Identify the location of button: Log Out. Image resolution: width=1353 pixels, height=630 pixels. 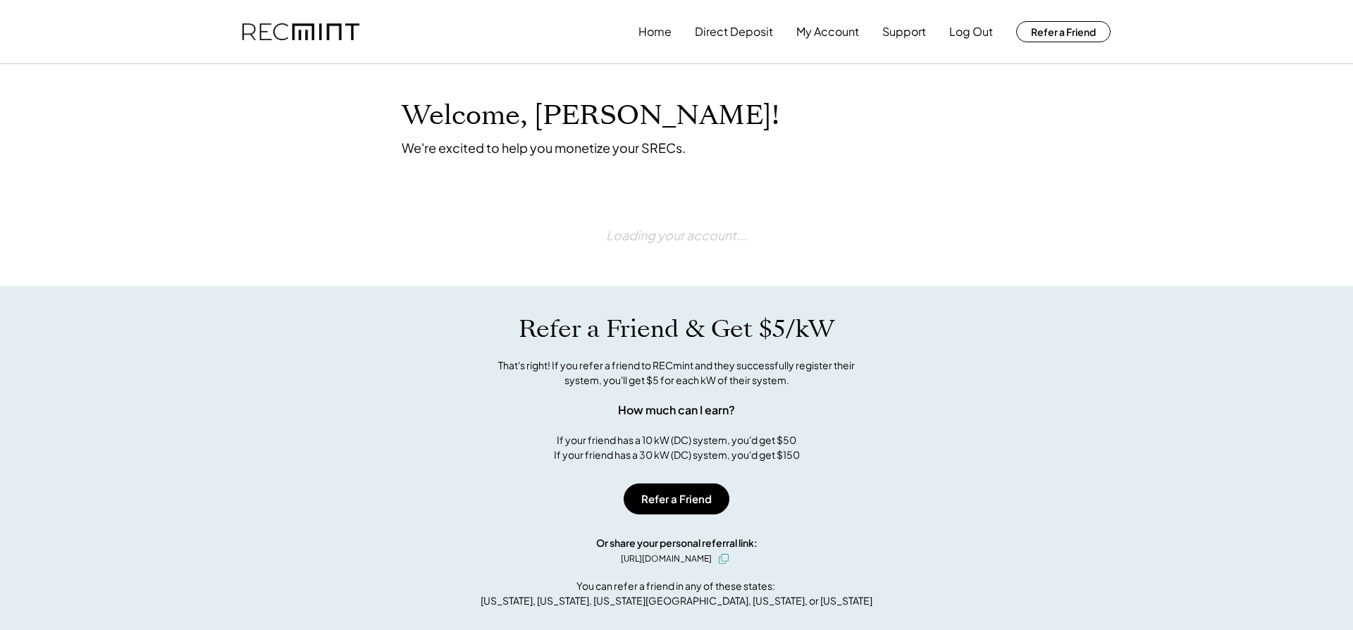
(971, 32).